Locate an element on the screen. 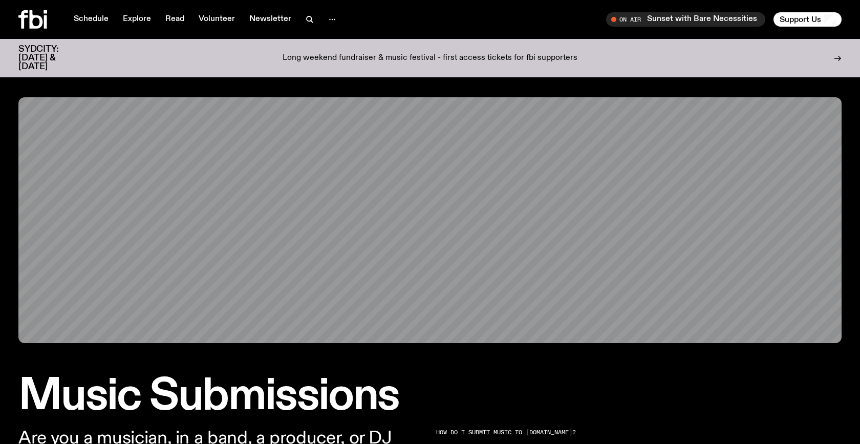 The height and width of the screenshot is (444, 860). a: Read is located at coordinates (174, 19).